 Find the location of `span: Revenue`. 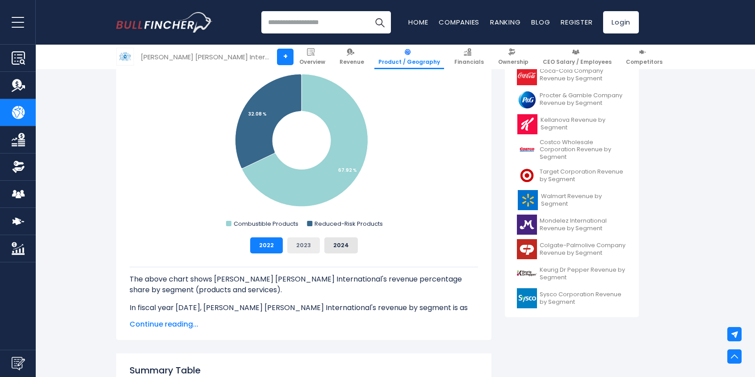

span: Revenue is located at coordinates (351, 62).